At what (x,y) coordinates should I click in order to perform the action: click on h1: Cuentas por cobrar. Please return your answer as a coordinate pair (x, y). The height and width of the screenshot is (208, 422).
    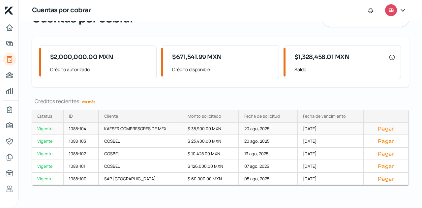
    Looking at the image, I should click on (61, 10).